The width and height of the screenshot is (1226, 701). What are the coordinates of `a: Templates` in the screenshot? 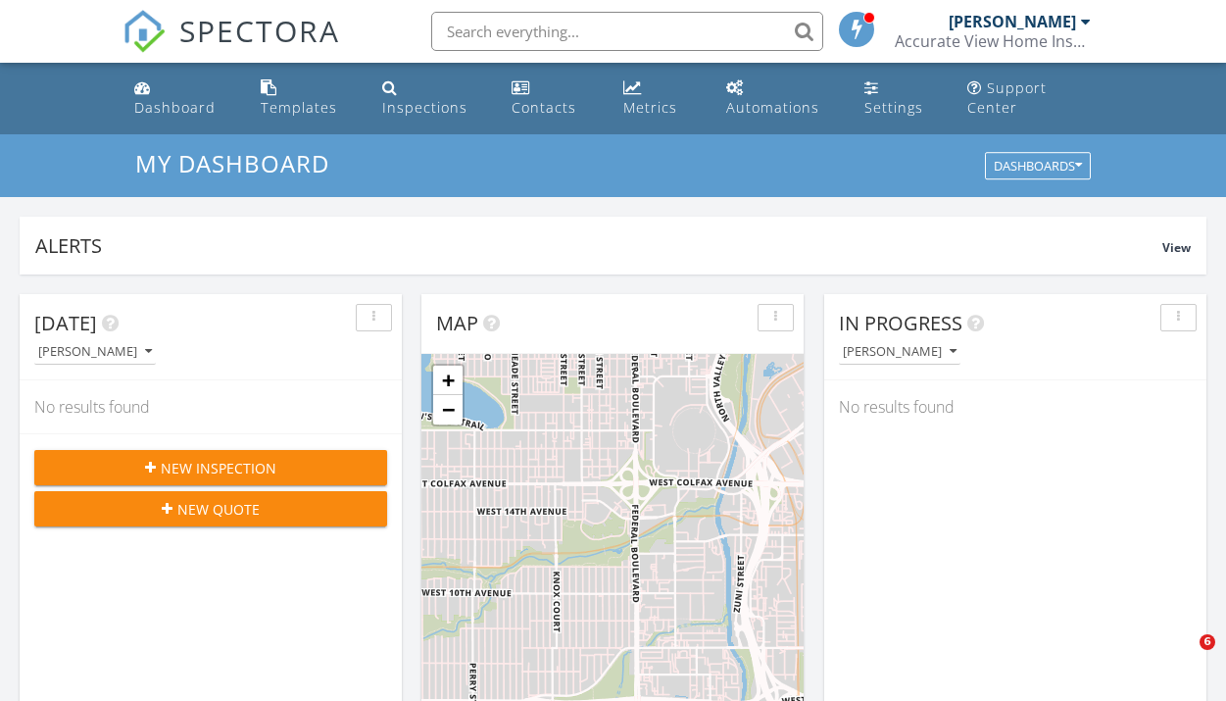 It's located at (306, 98).